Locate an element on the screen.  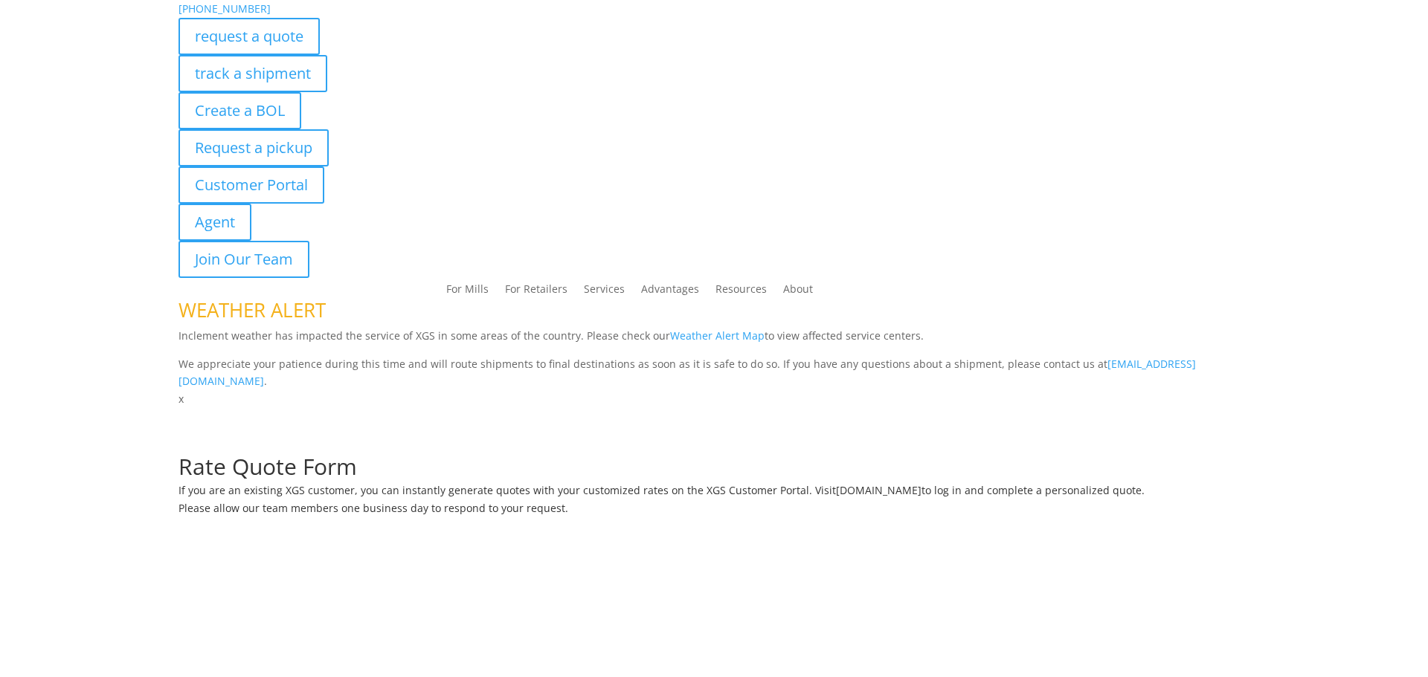
a: Weather Alert Map is located at coordinates (717, 335).